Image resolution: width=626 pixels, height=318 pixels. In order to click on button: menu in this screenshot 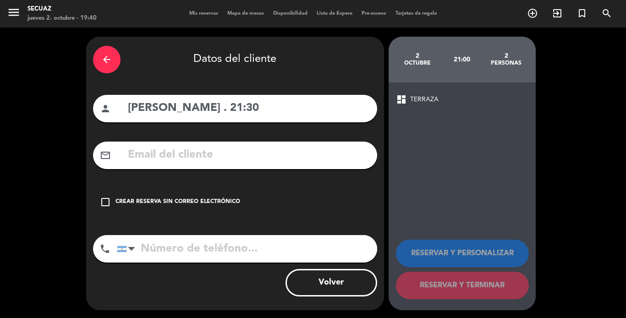, I will do `click(14, 14)`.